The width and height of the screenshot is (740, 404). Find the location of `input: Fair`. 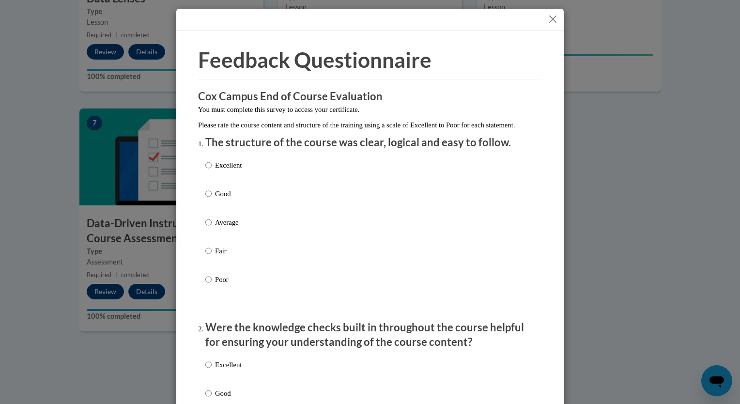

input: Fair is located at coordinates (208, 251).